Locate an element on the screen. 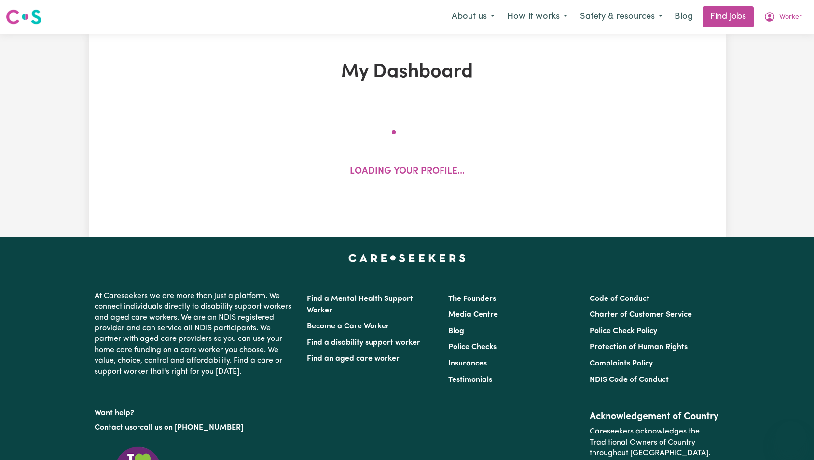  a: Find a Mental Health Support Worker is located at coordinates (360, 305).